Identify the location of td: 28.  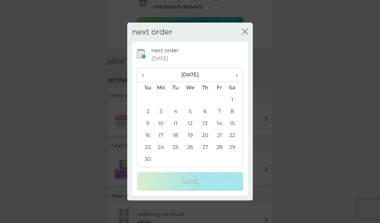
(219, 147).